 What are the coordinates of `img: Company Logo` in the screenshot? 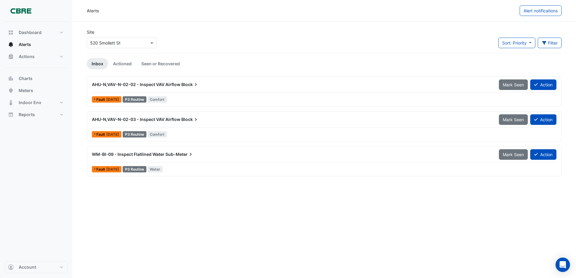 It's located at (21, 11).